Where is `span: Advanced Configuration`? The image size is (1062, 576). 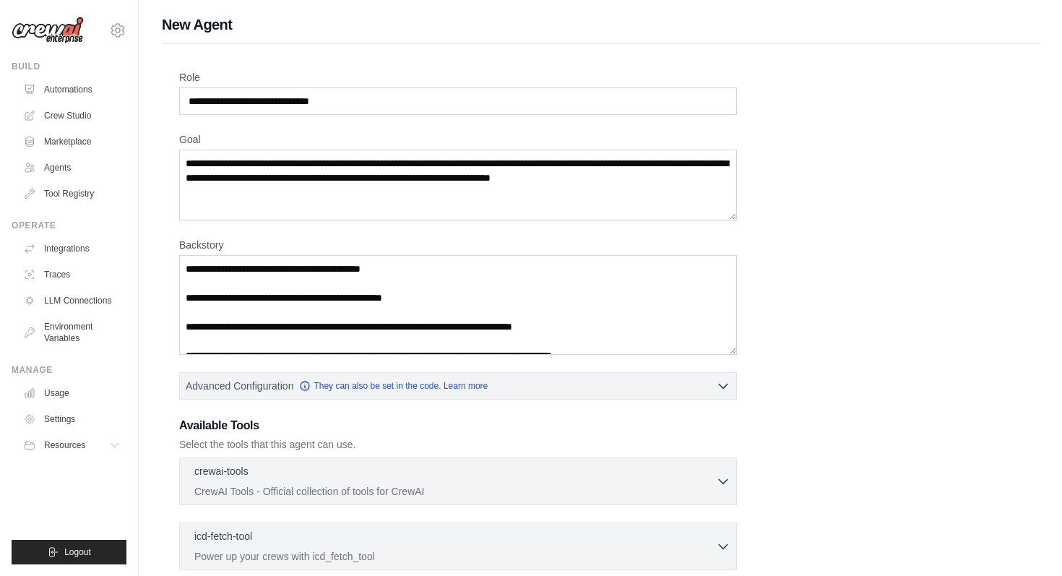 span: Advanced Configuration is located at coordinates (239, 386).